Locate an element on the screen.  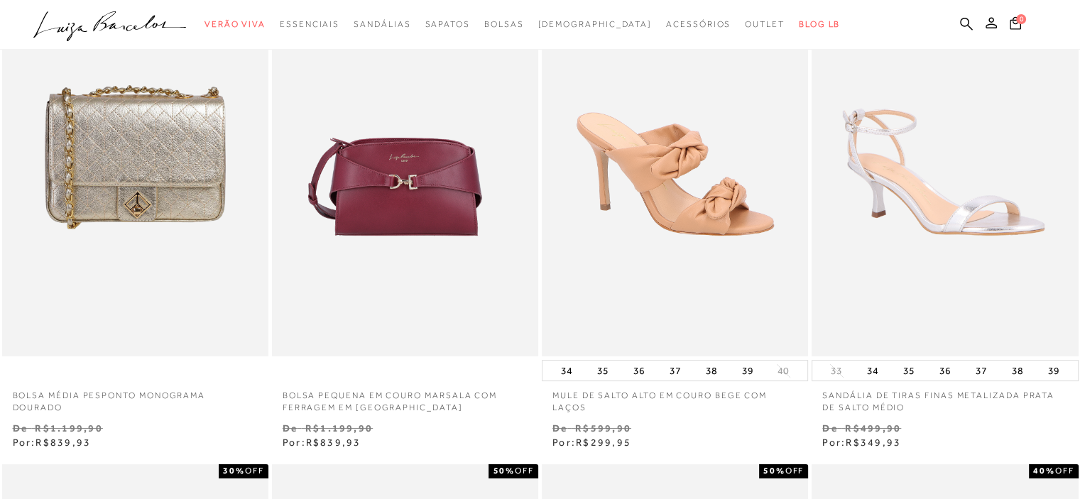
a: noSubCategoriesText is located at coordinates (595, 24).